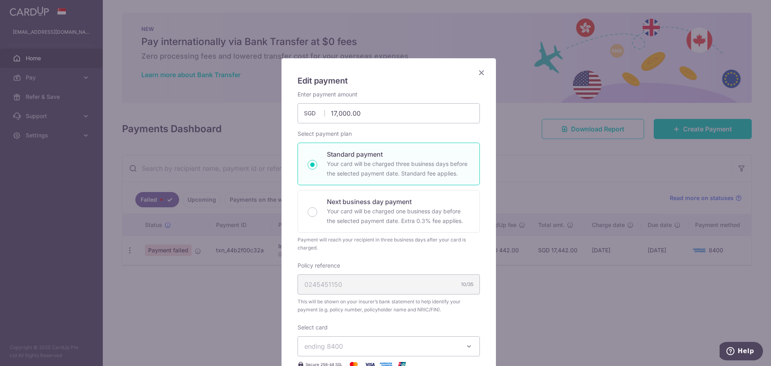 This screenshot has height=366, width=771. I want to click on h5: Edit payment, so click(388, 81).